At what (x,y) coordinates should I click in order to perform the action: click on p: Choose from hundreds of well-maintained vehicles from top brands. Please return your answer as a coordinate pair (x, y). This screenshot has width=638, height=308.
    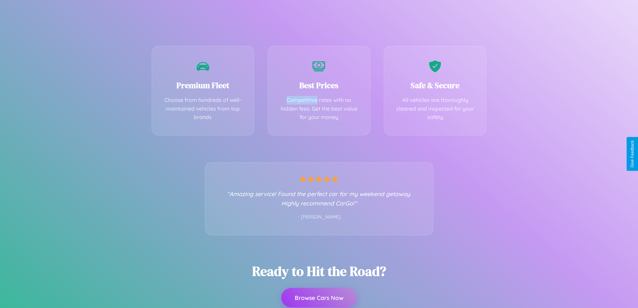
    Looking at the image, I should click on (203, 108).